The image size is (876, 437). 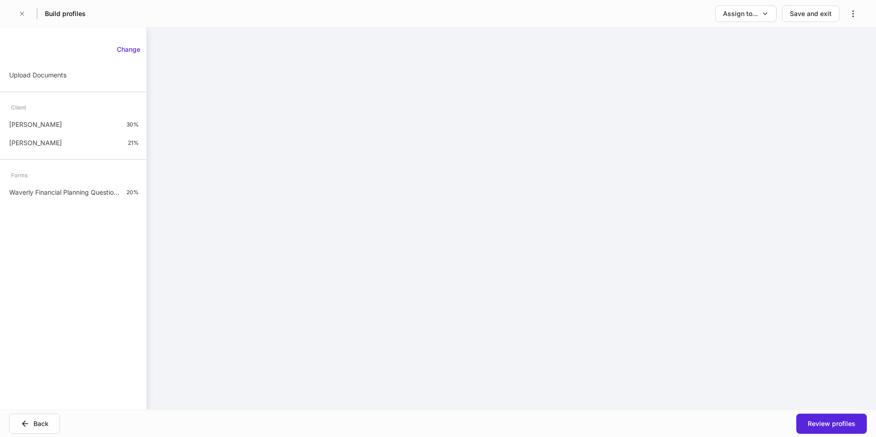 I want to click on div: Client, so click(x=18, y=107).